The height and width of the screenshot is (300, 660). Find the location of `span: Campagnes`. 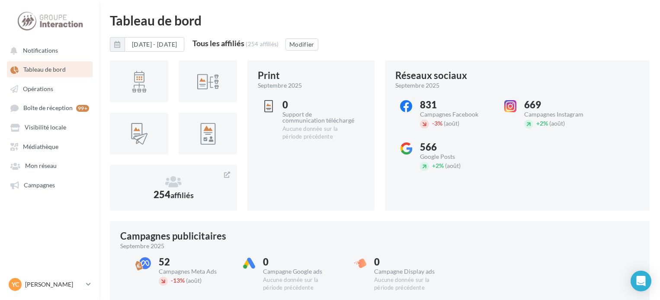

span: Campagnes is located at coordinates (39, 185).